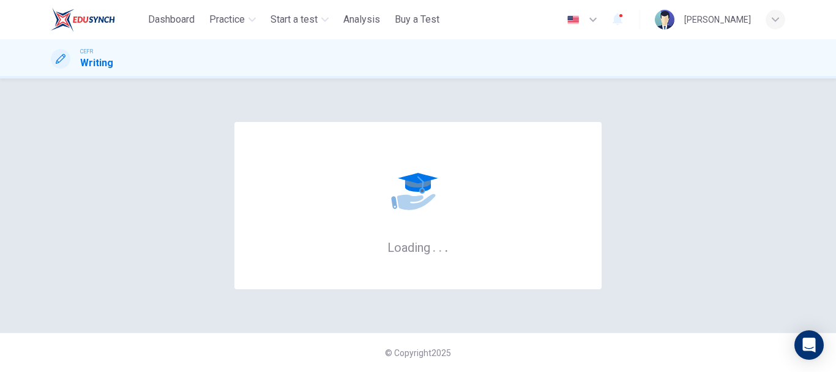 The height and width of the screenshot is (372, 836). I want to click on button: Buy a Test, so click(417, 20).